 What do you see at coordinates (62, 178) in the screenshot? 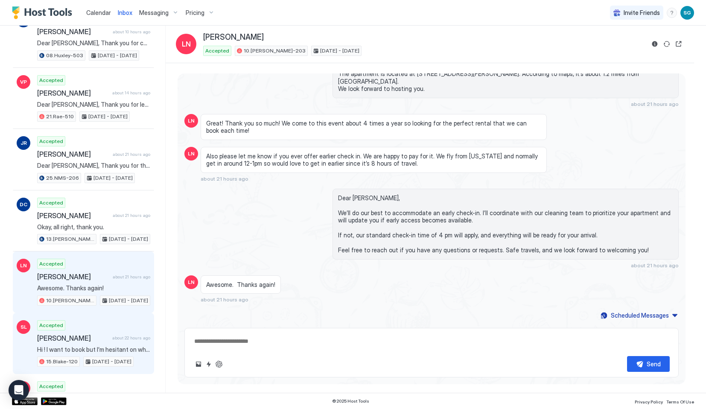
I see `span: 25.NMS-206` at bounding box center [62, 178].